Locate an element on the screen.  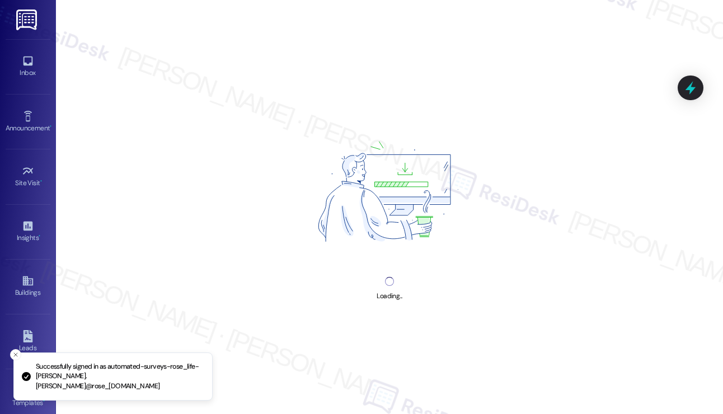
a: Leads is located at coordinates (28, 342).